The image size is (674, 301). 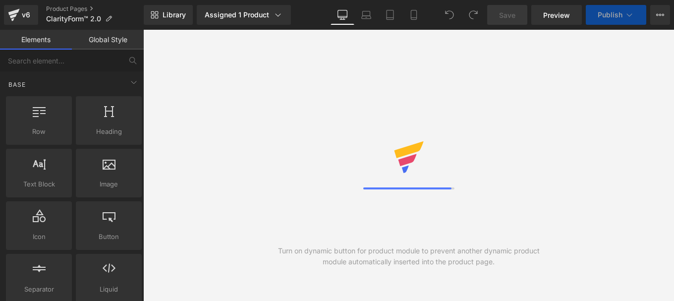 What do you see at coordinates (342, 15) in the screenshot?
I see `a: Desktop` at bounding box center [342, 15].